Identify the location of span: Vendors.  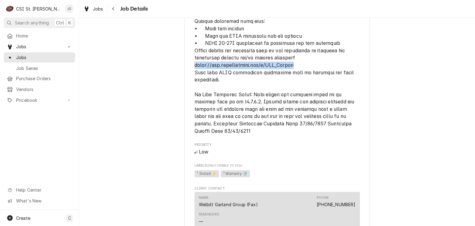
(44, 89).